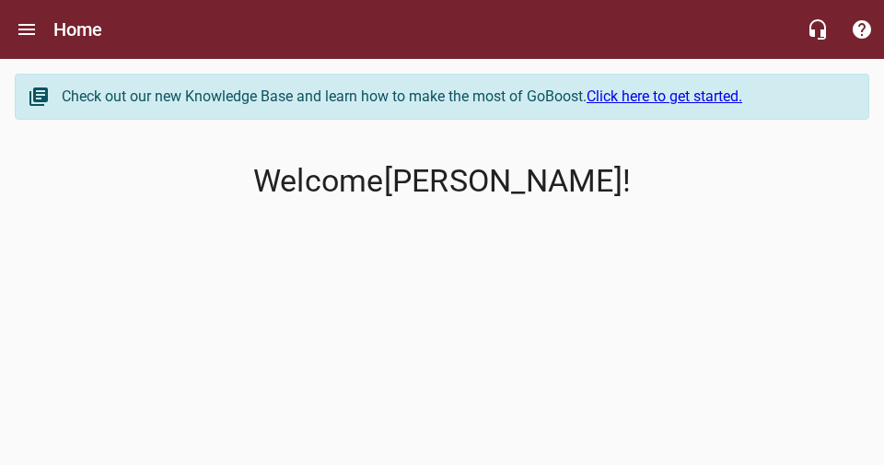  Describe the element at coordinates (78, 29) in the screenshot. I see `h6: Home` at that location.